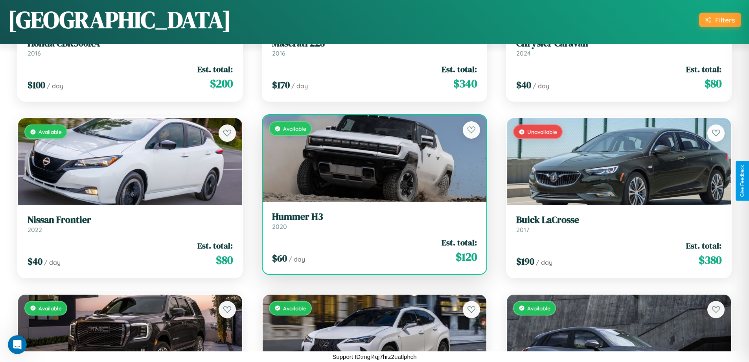  I want to click on button: Filters, so click(720, 20).